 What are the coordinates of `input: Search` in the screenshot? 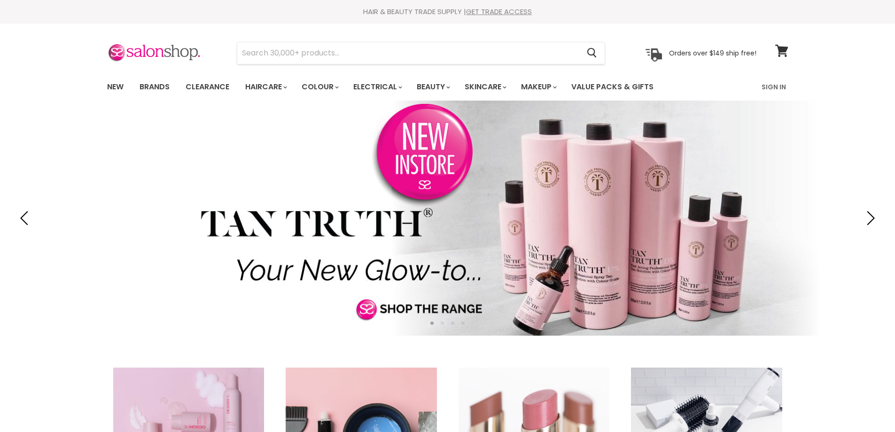 It's located at (408, 53).